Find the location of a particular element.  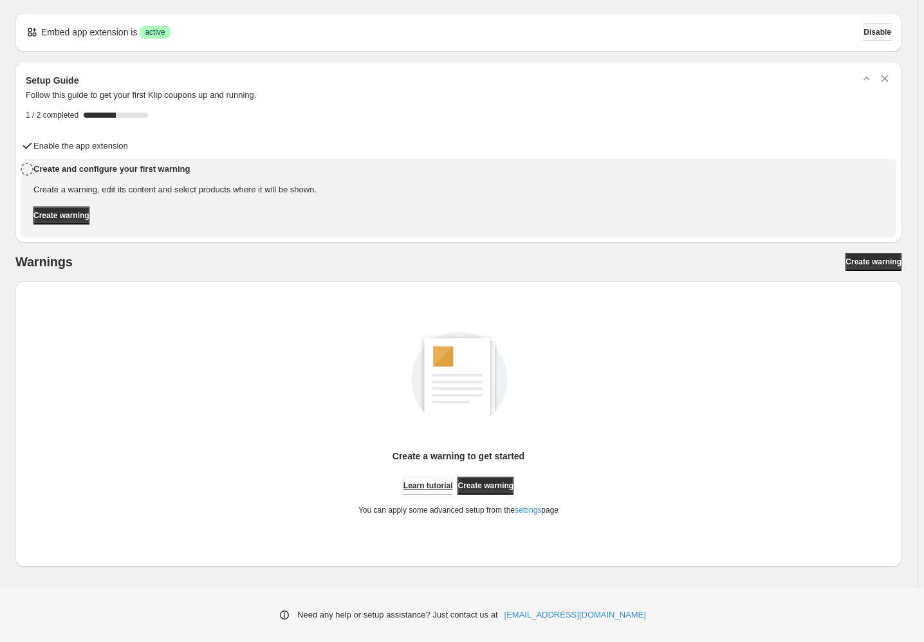

span: active is located at coordinates (154, 32).